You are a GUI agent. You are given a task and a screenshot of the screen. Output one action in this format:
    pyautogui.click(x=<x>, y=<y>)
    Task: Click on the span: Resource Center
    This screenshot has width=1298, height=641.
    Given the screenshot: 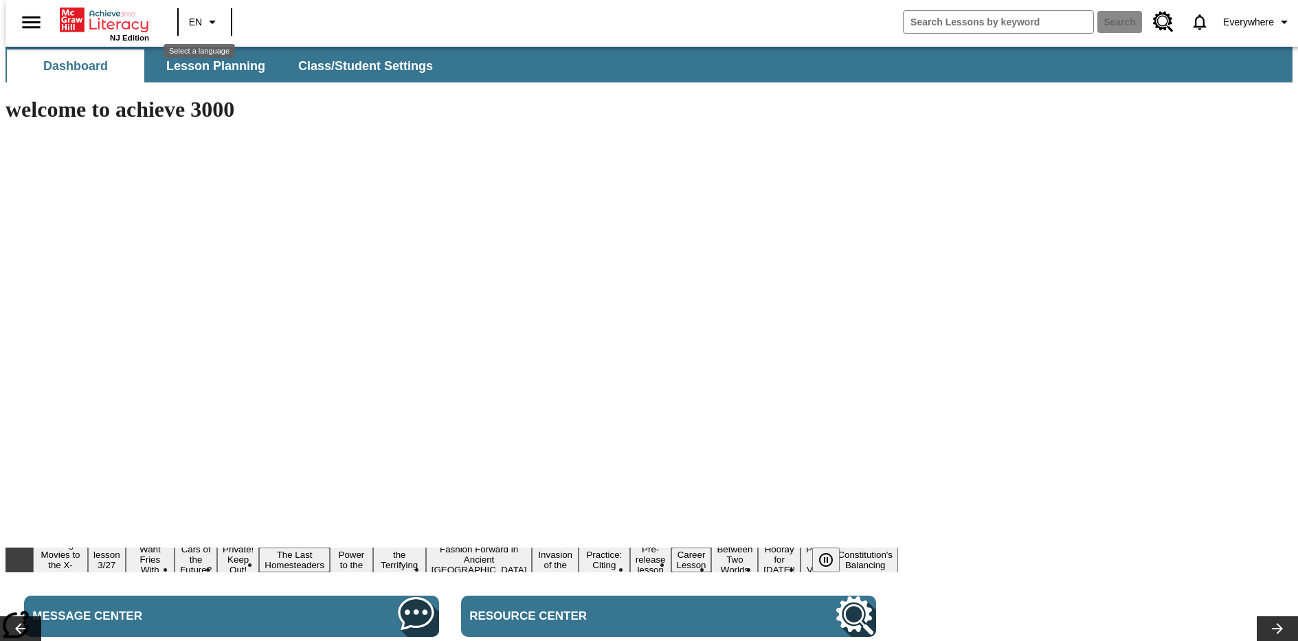 What is the action you would take?
    pyautogui.click(x=595, y=617)
    